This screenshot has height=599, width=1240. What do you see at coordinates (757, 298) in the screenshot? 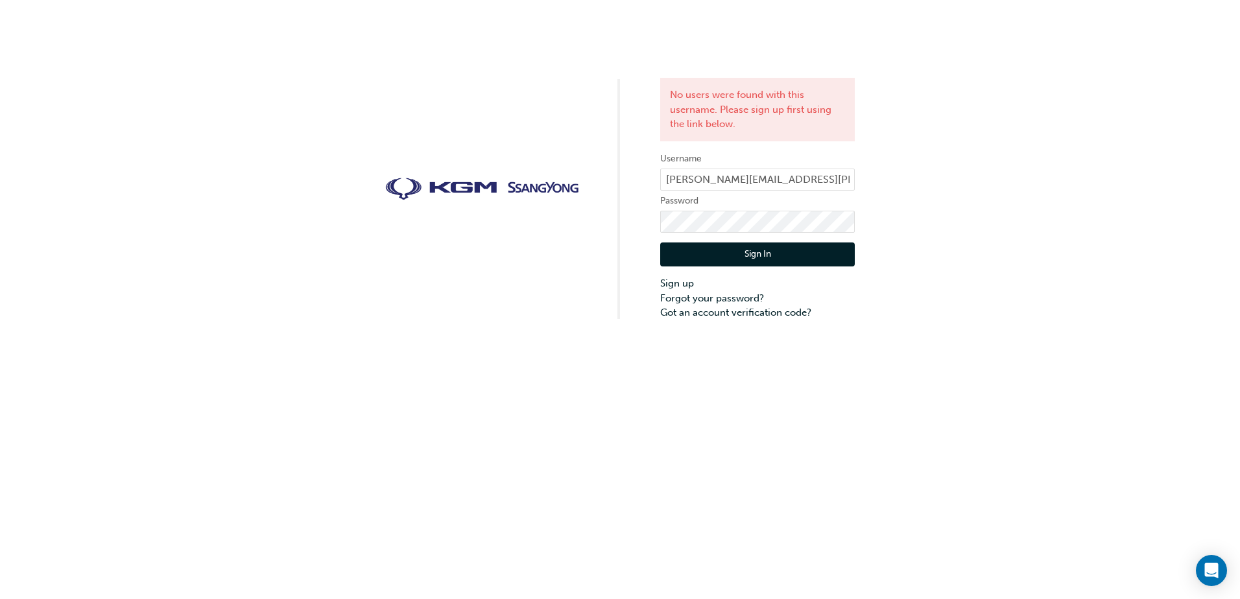
I see `a: Forgot your password?` at bounding box center [757, 298].